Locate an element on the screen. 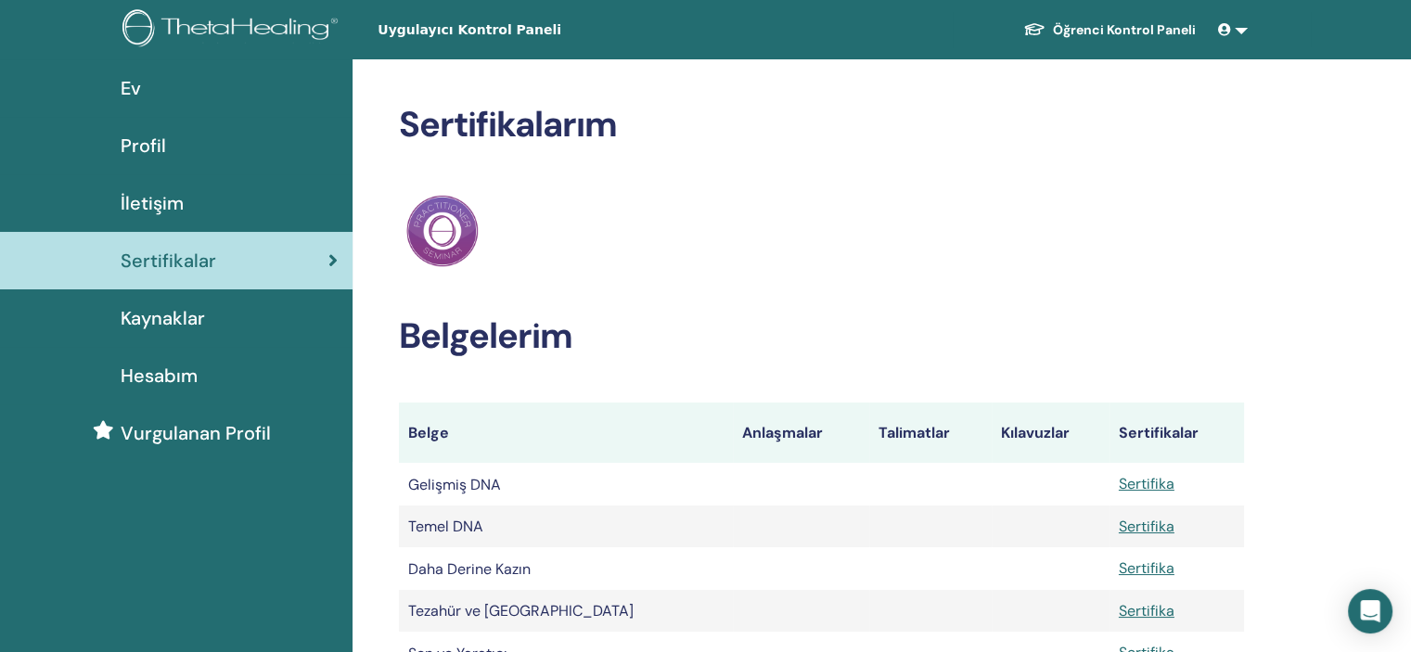 The width and height of the screenshot is (1411, 652). img: Uygulayıcı is located at coordinates (442, 231).